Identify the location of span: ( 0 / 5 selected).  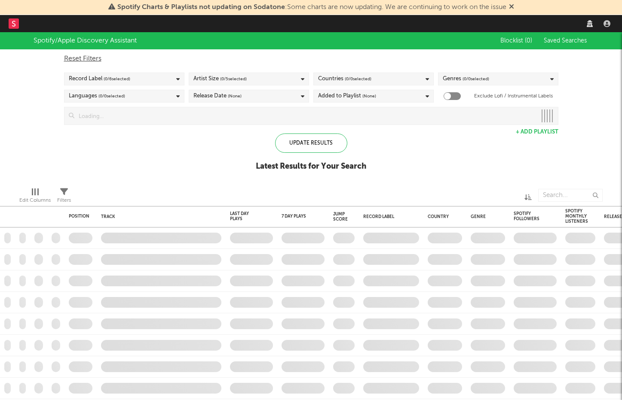
(233, 79).